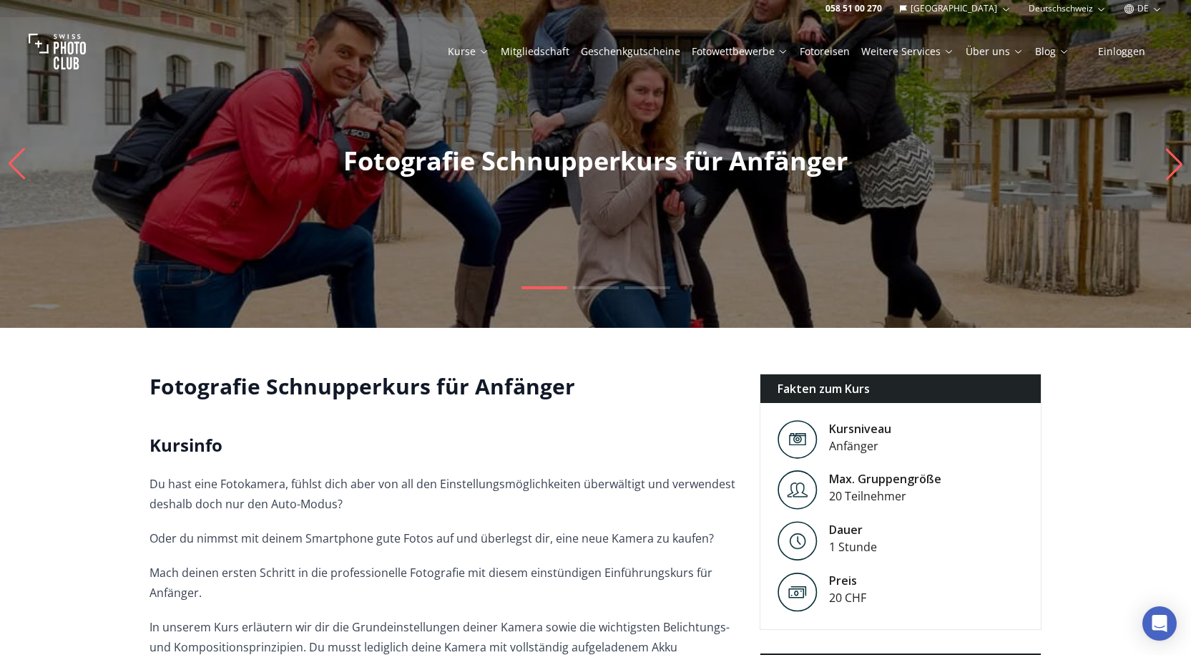 The image size is (1191, 655). I want to click on button: Weitere Services, so click(908, 52).